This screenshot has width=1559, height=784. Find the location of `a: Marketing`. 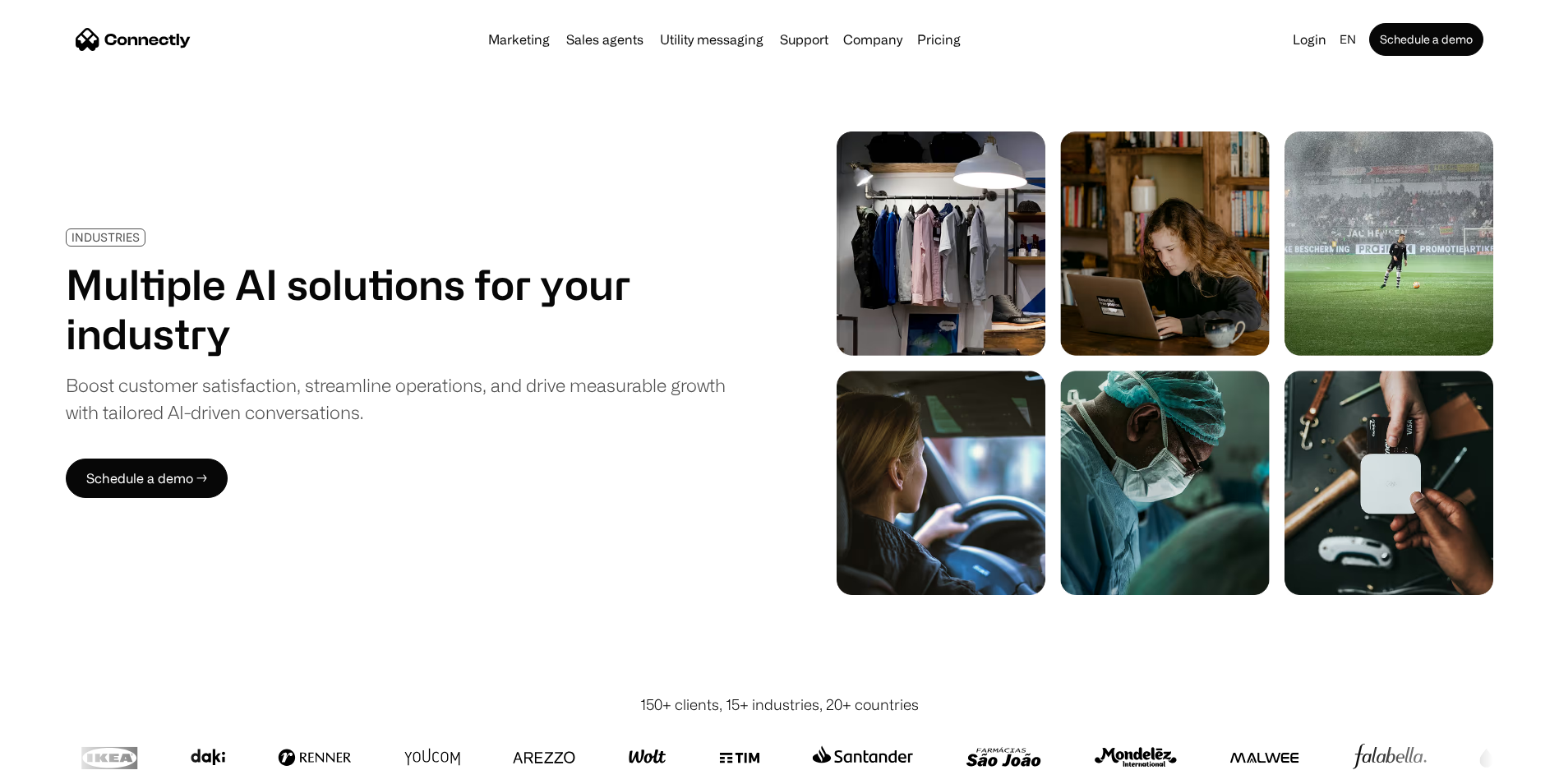

a: Marketing is located at coordinates (519, 39).